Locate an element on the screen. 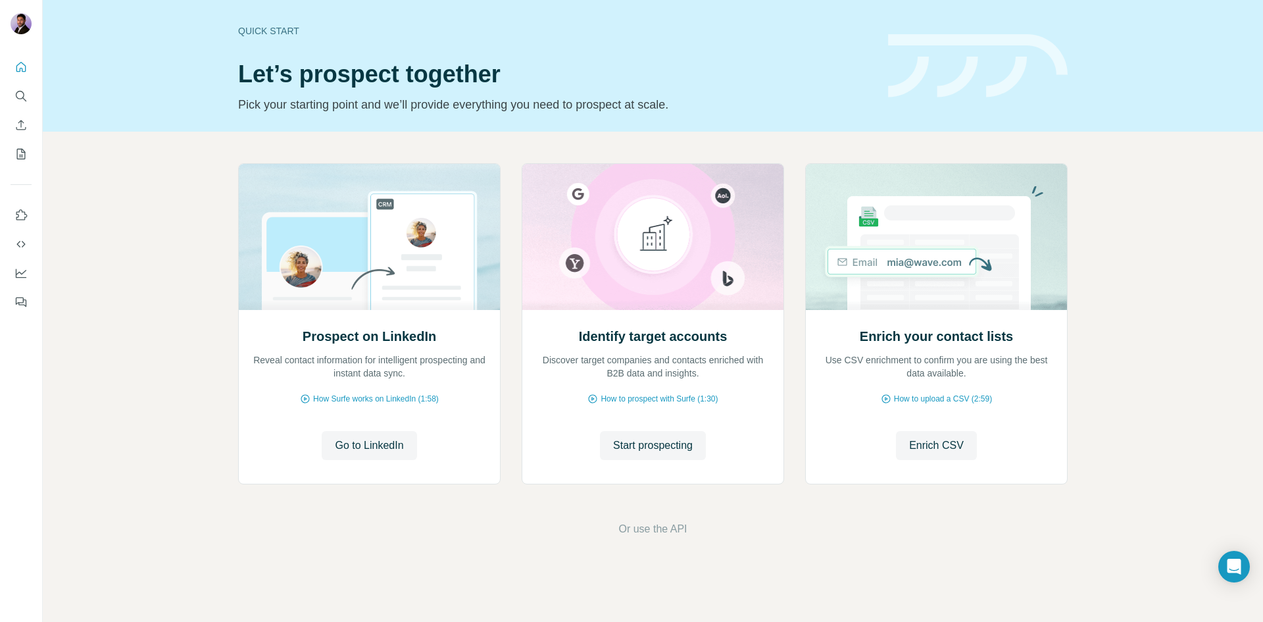  button: Use Surfe on LinkedIn is located at coordinates (21, 215).